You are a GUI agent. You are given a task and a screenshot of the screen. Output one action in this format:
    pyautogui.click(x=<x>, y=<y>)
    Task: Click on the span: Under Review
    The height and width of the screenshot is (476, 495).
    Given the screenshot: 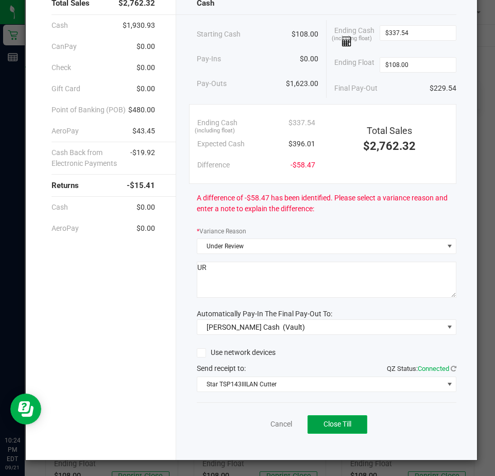 What is the action you would take?
    pyautogui.click(x=320, y=246)
    